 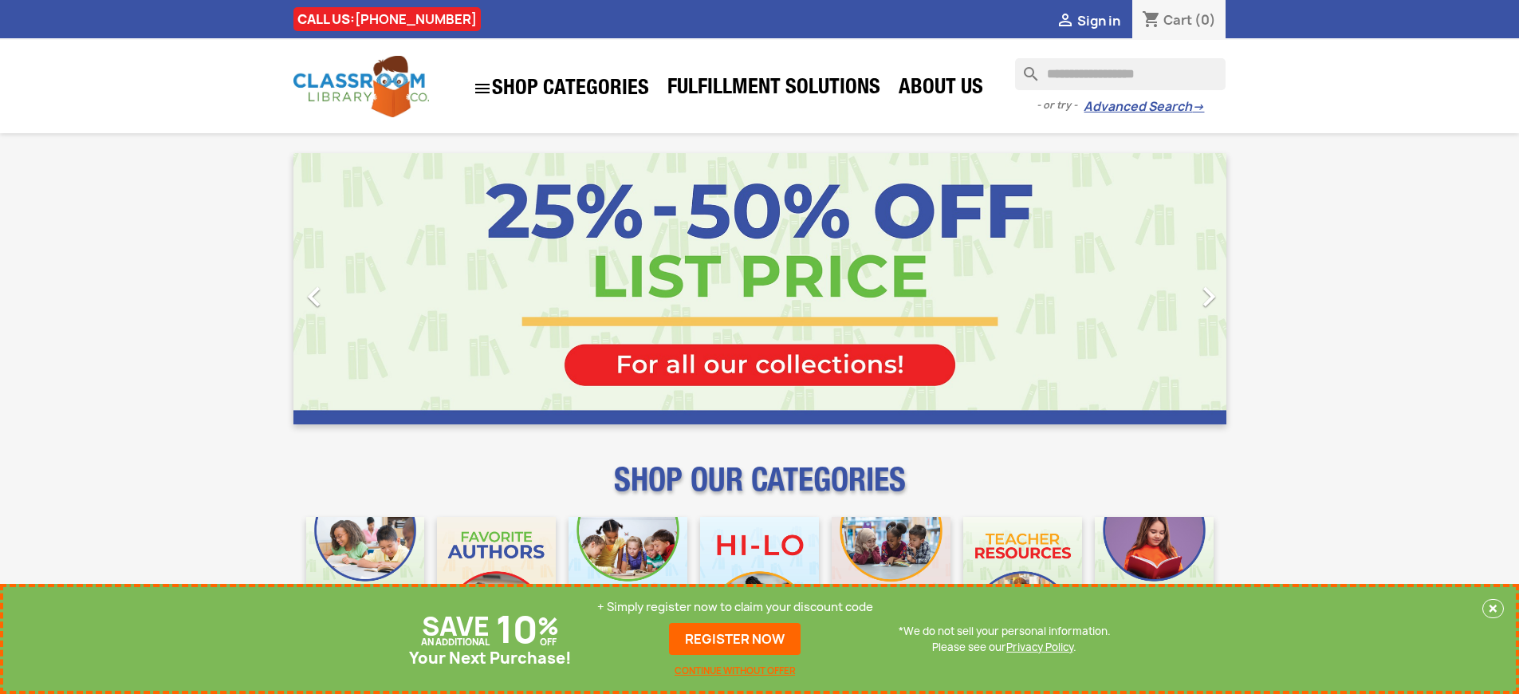 What do you see at coordinates (1060, 105) in the screenshot?
I see `span: - or try -` at bounding box center [1060, 105].